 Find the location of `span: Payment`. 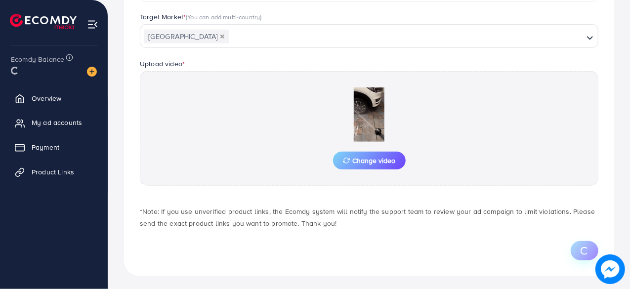

span: Payment is located at coordinates (45, 147).